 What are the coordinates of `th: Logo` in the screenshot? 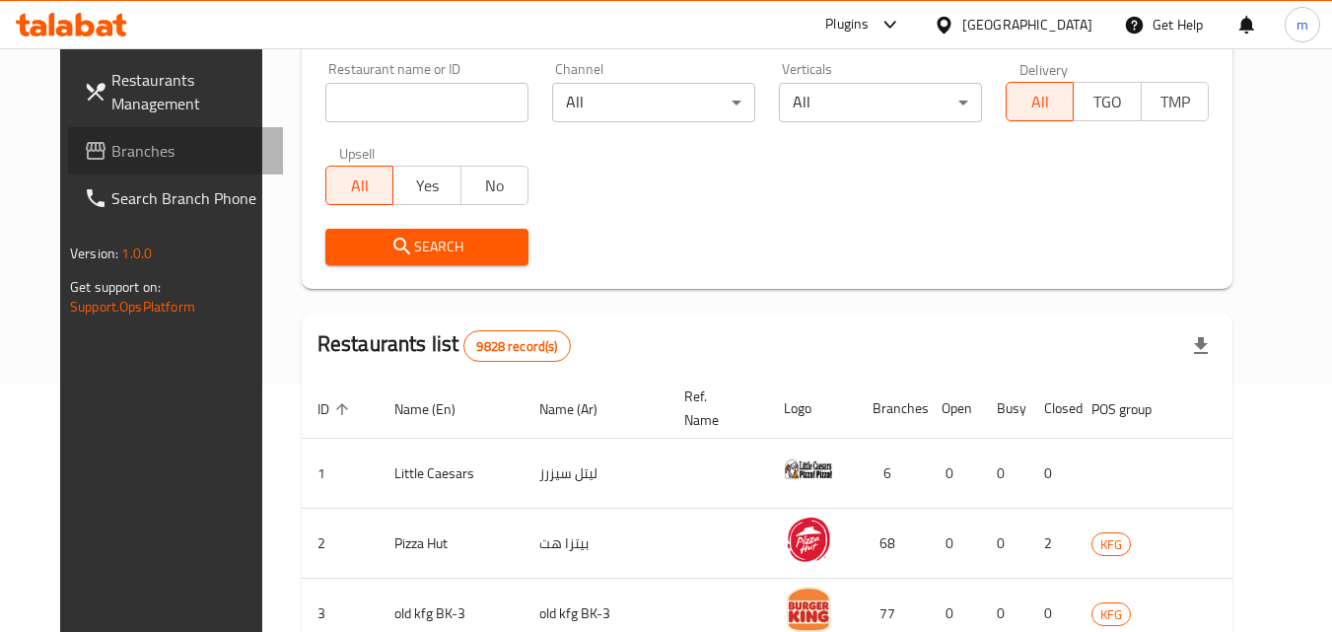 It's located at (813, 408).